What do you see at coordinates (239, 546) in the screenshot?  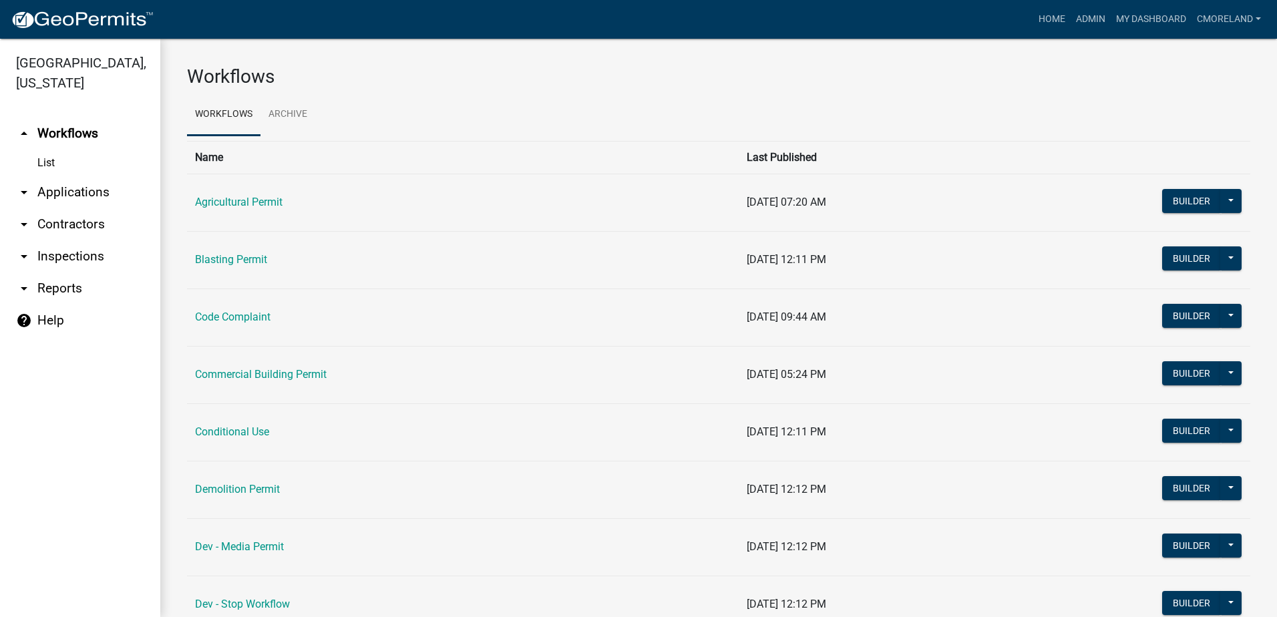 I see `a: Dev - Media Permit` at bounding box center [239, 546].